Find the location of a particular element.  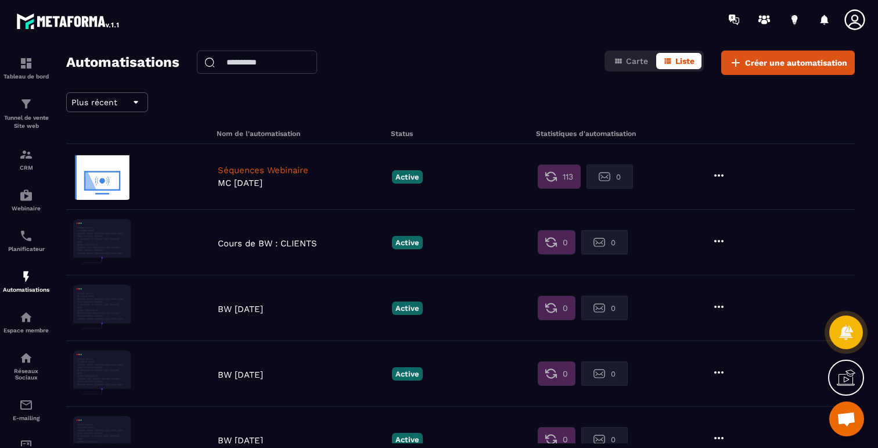

a: schedulerschedulerPlanificateur is located at coordinates (26, 241).